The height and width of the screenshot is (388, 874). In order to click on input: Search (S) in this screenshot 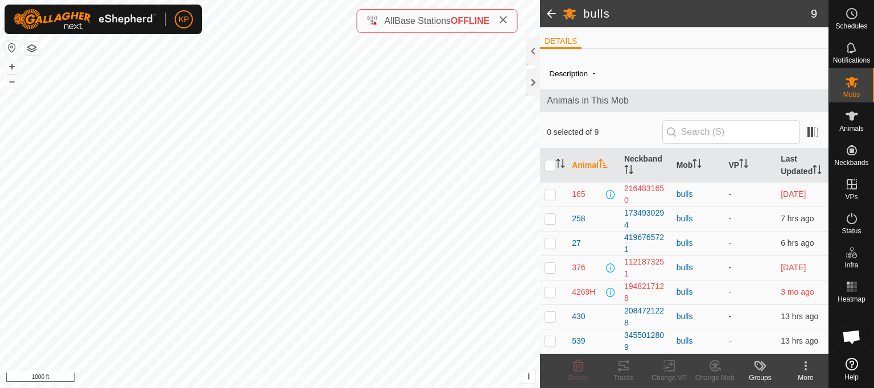, I will do `click(731, 132)`.